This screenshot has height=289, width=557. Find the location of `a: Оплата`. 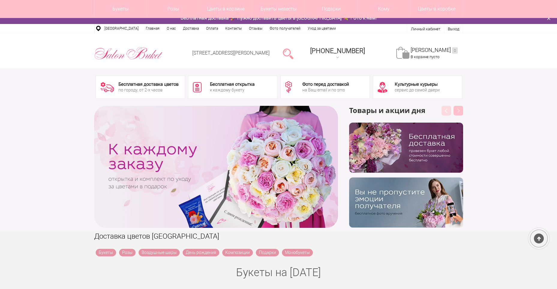

a: Оплата is located at coordinates (212, 29).